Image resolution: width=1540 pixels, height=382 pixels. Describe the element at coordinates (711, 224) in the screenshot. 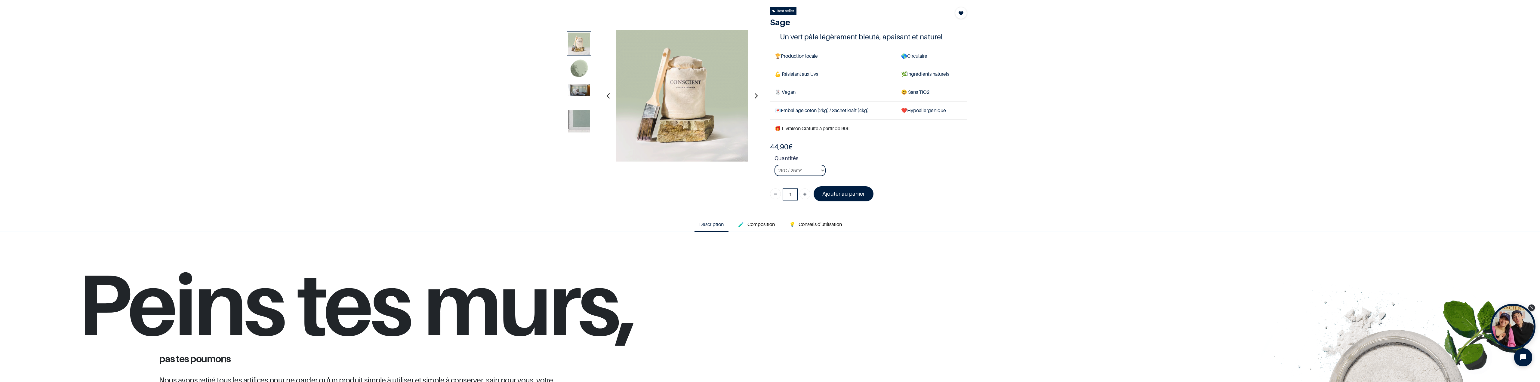

I see `span: Description` at that location.